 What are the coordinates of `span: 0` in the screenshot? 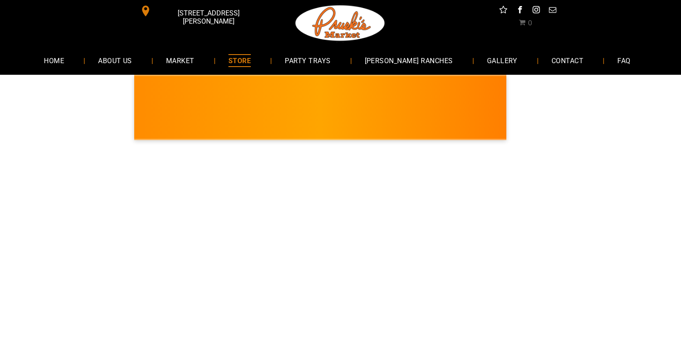 It's located at (530, 23).